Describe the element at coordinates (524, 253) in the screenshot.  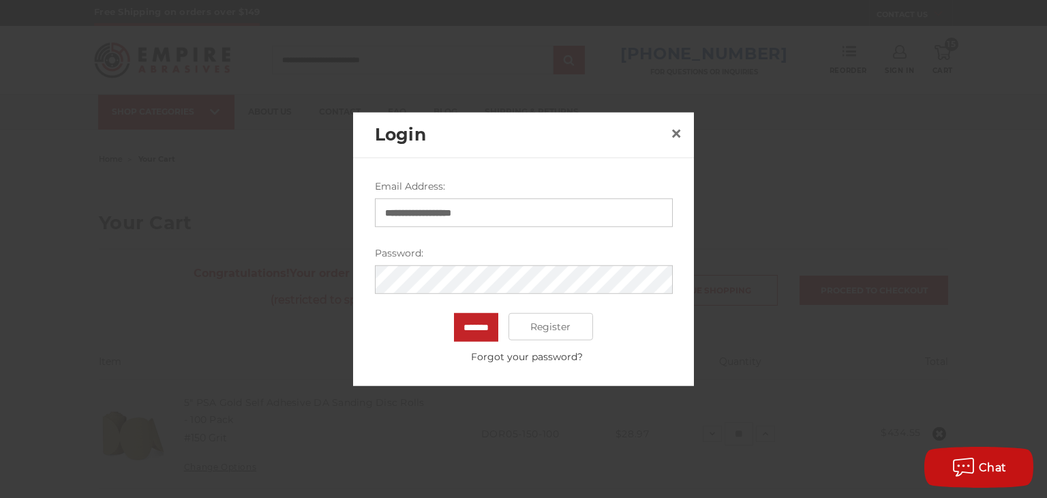
I see `label: Password:` at that location.